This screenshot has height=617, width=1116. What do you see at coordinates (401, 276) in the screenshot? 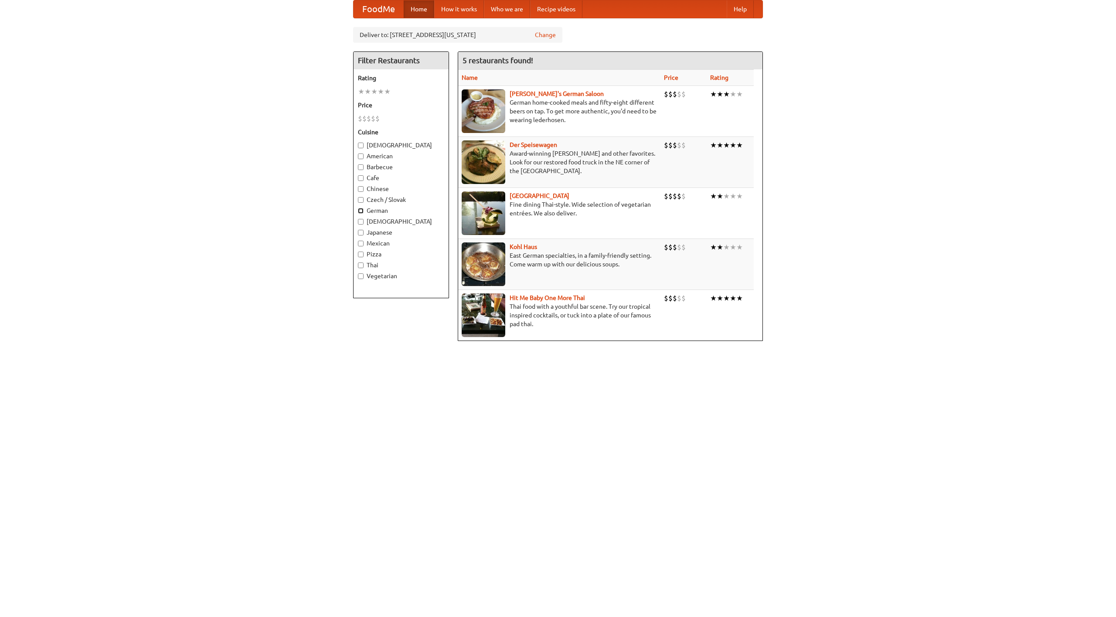
I see `label: Vegetarian` at bounding box center [401, 276].